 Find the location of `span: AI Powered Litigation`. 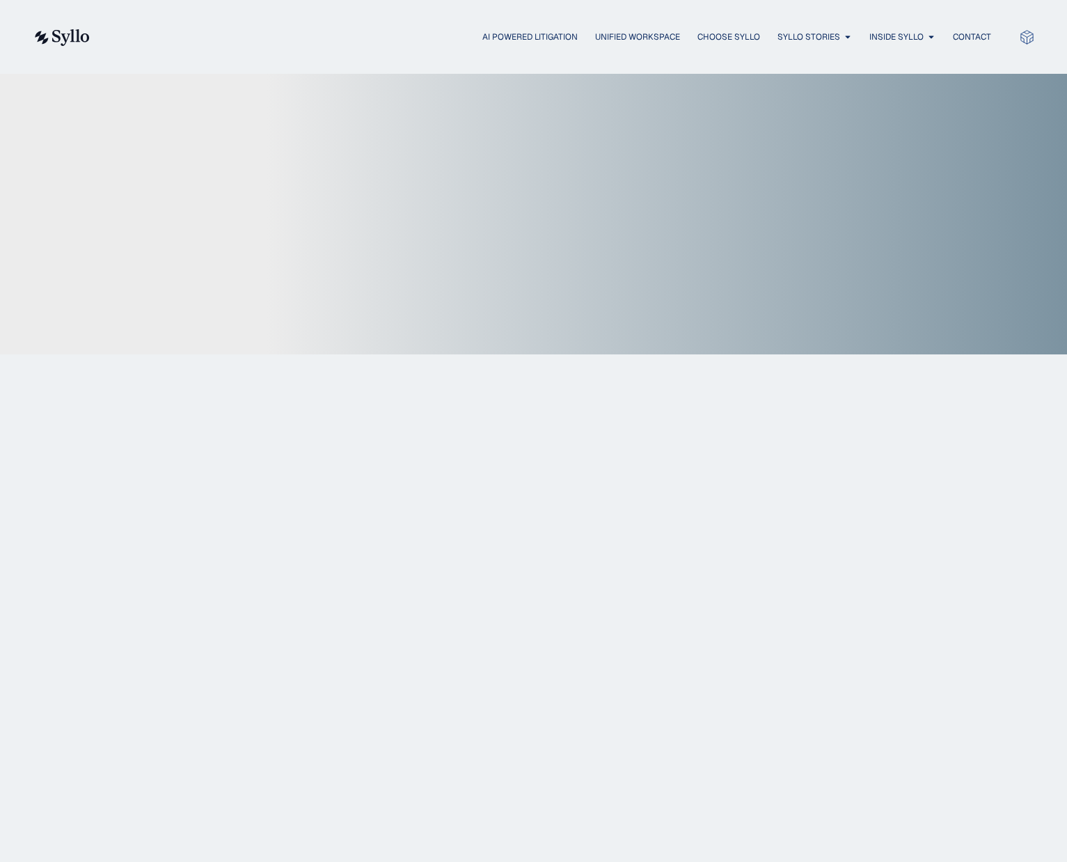

span: AI Powered Litigation is located at coordinates (530, 37).